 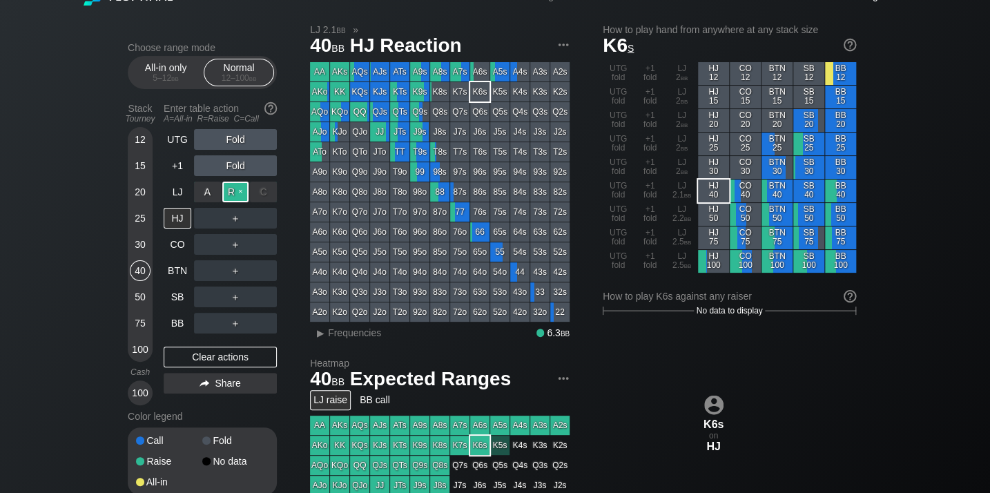 What do you see at coordinates (140, 244) in the screenshot?
I see `div: 30` at bounding box center [140, 244].